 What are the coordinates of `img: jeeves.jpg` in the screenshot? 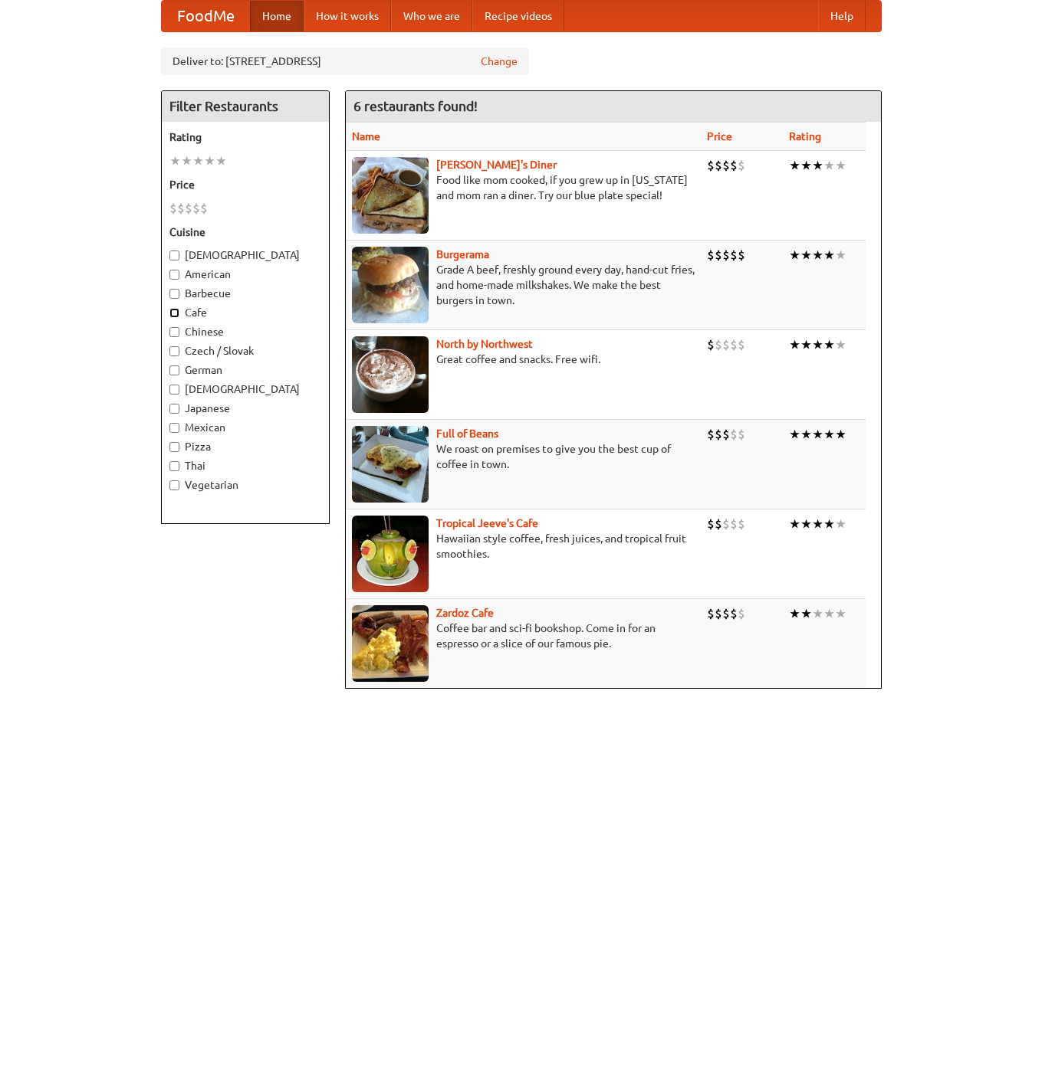 It's located at (390, 554).